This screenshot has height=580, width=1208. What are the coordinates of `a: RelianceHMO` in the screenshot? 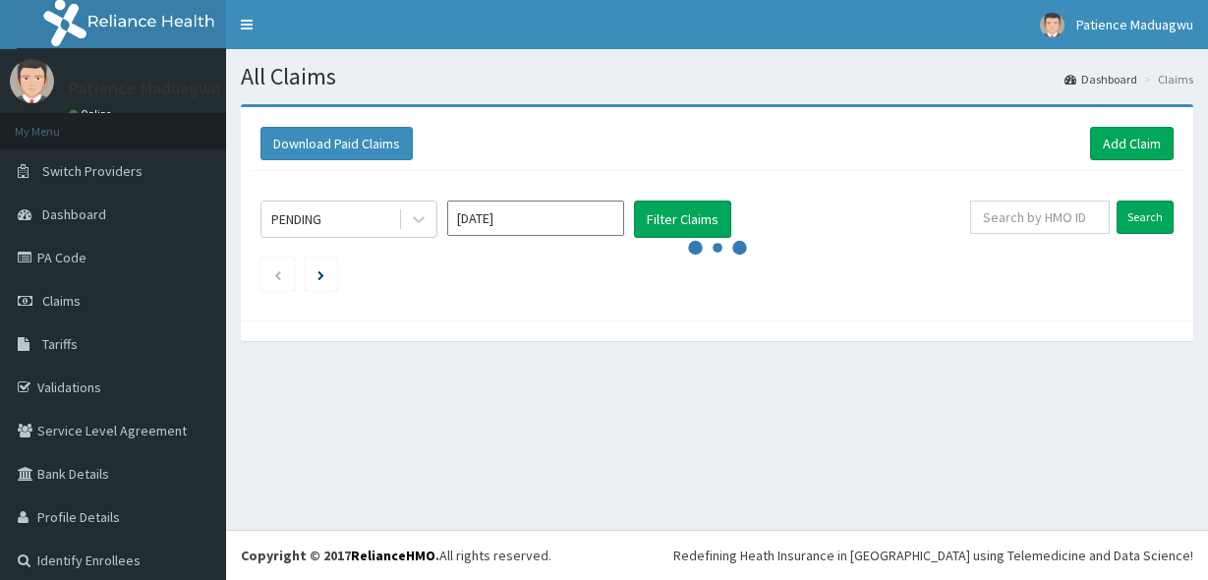 It's located at (393, 555).